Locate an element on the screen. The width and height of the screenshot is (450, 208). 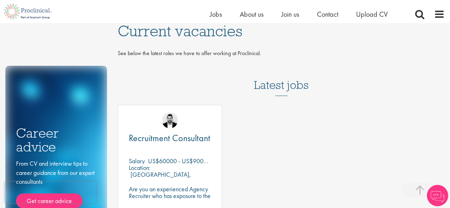
a: Recruitment Consultant is located at coordinates (170, 138).